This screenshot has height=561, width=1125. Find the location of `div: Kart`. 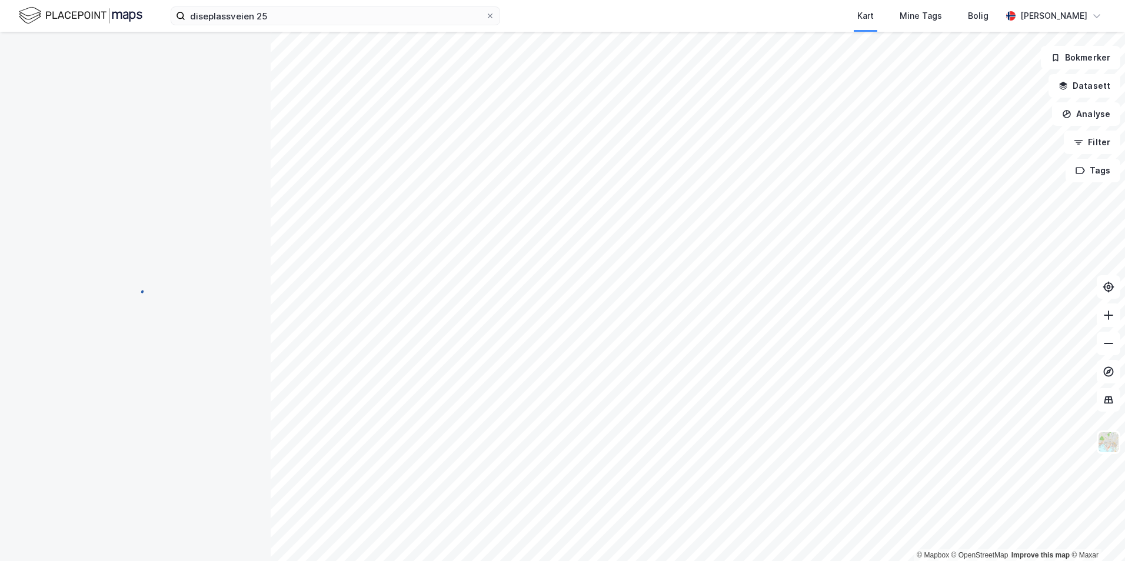

div: Kart is located at coordinates (865, 16).